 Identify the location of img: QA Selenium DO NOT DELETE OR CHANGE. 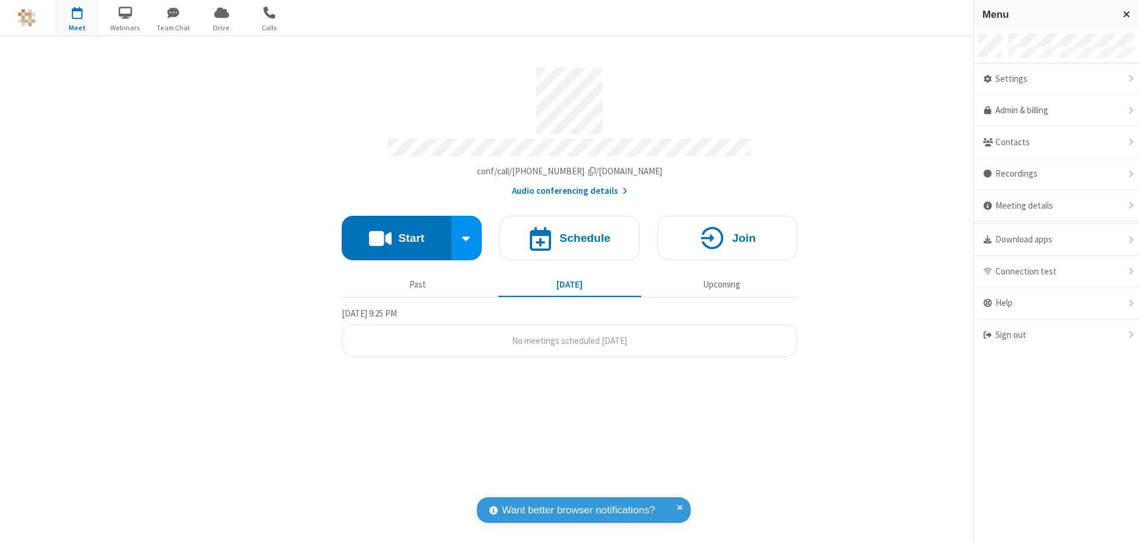
(27, 18).